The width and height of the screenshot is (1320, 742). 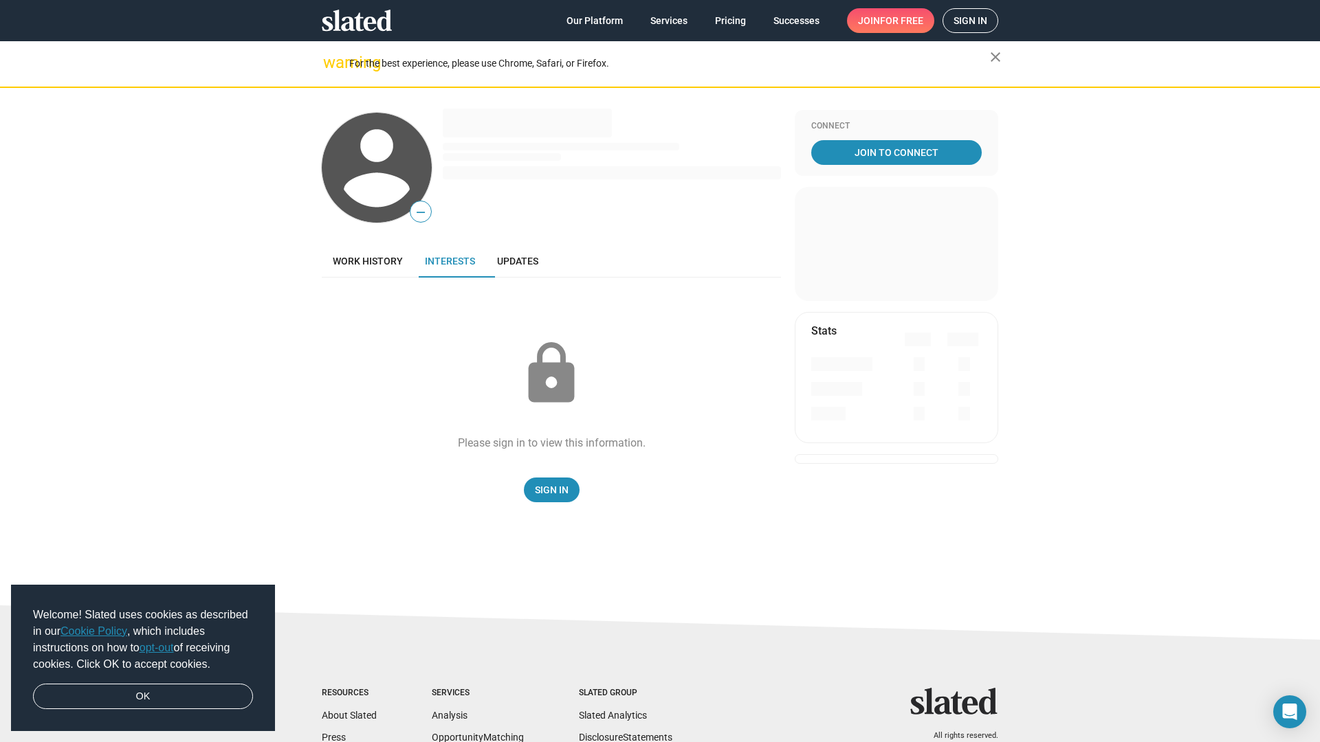 What do you see at coordinates (612, 715) in the screenshot?
I see `a: Slated Analytics` at bounding box center [612, 715].